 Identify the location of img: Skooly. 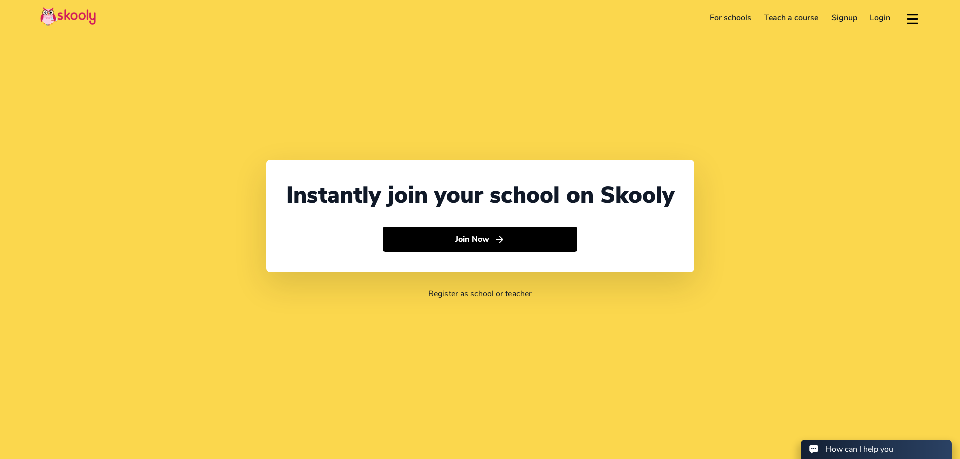
(68, 16).